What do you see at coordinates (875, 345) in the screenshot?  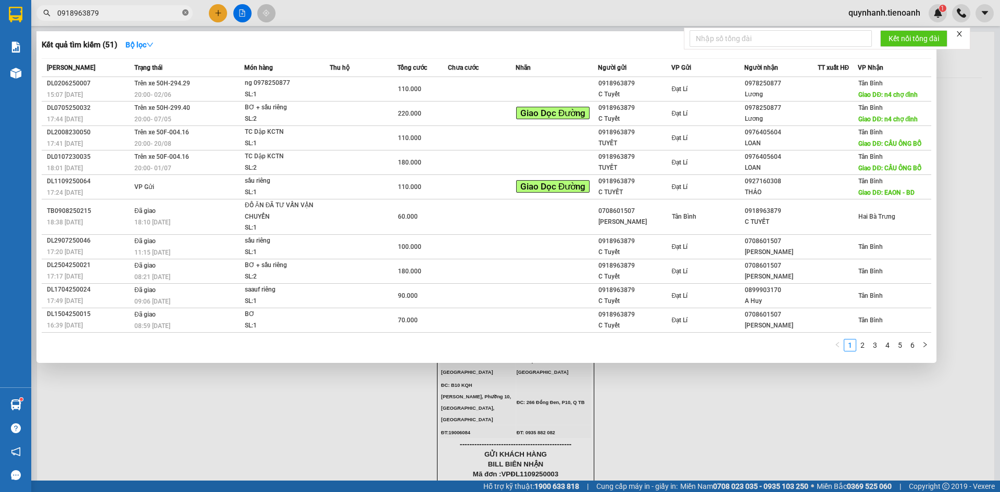 I see `li: 3` at bounding box center [875, 345].